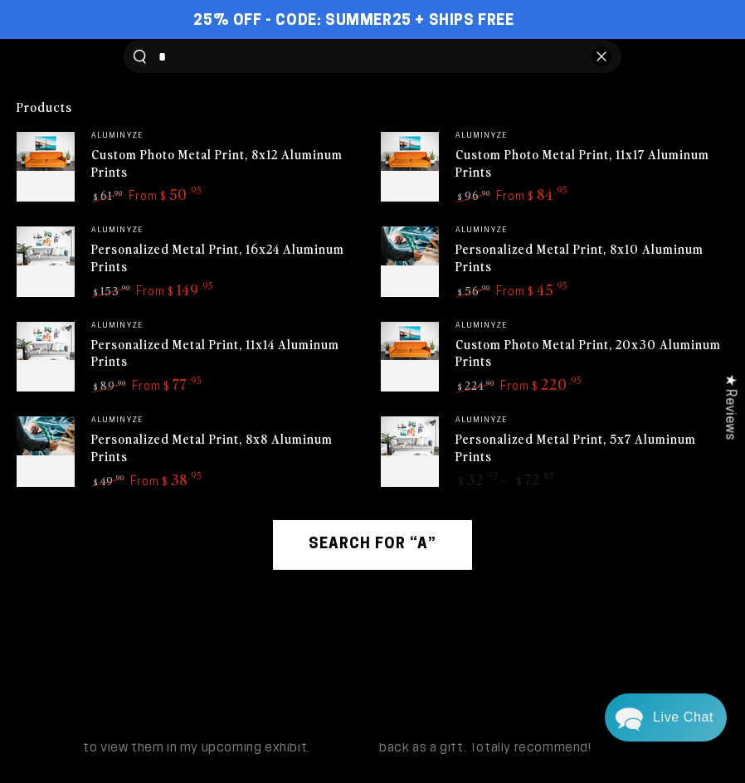 This screenshot has width=745, height=783. I want to click on bdi: 56, so click(473, 290).